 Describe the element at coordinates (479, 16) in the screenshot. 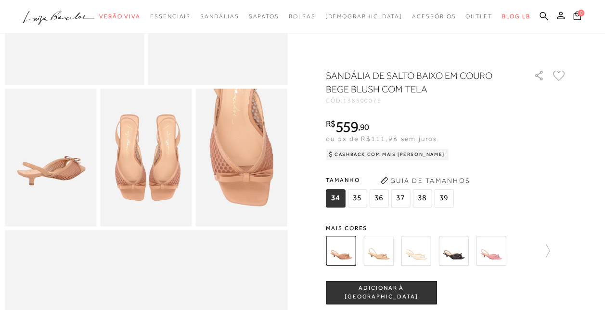

I see `span: Outlet` at that location.